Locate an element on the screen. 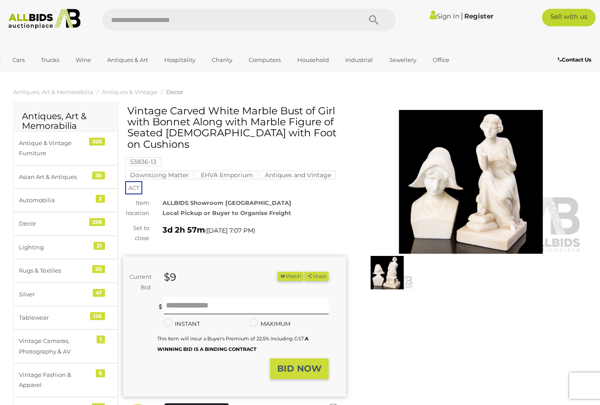 The image size is (600, 405). a: Vintage Cameras, Photography & AV 1 is located at coordinates (65, 346).